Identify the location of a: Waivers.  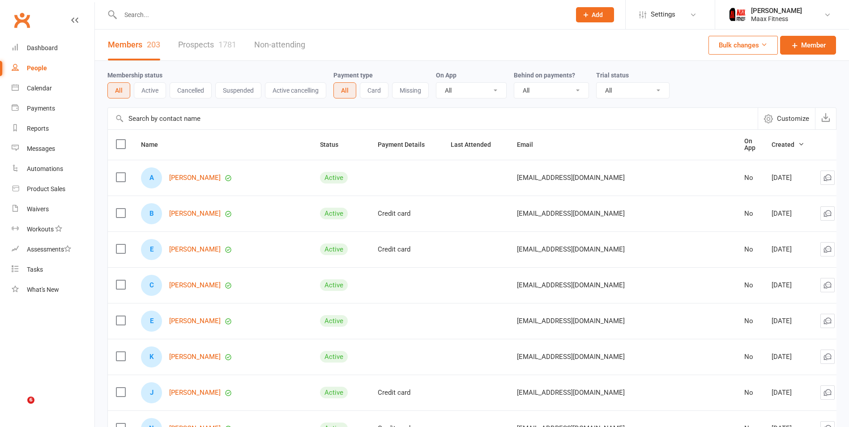
(53, 209).